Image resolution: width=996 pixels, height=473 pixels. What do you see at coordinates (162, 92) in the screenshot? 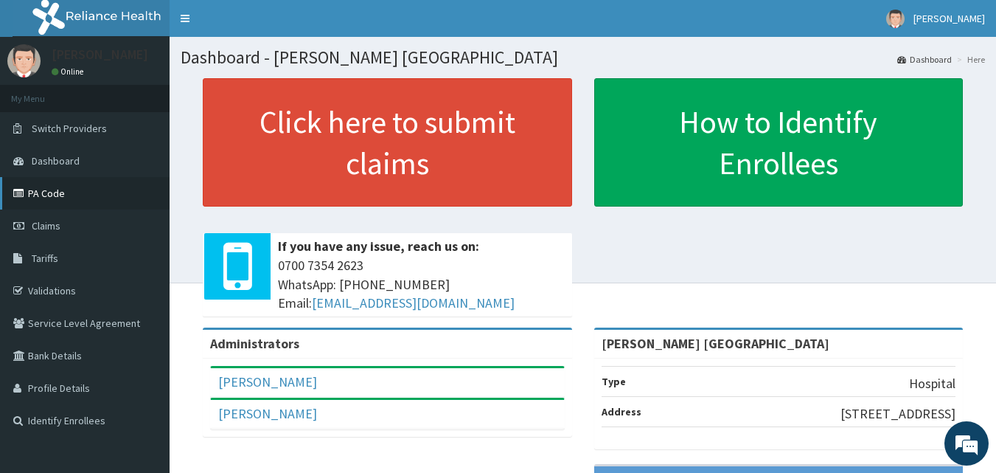
I see `div: Chat with us now` at bounding box center [162, 92].